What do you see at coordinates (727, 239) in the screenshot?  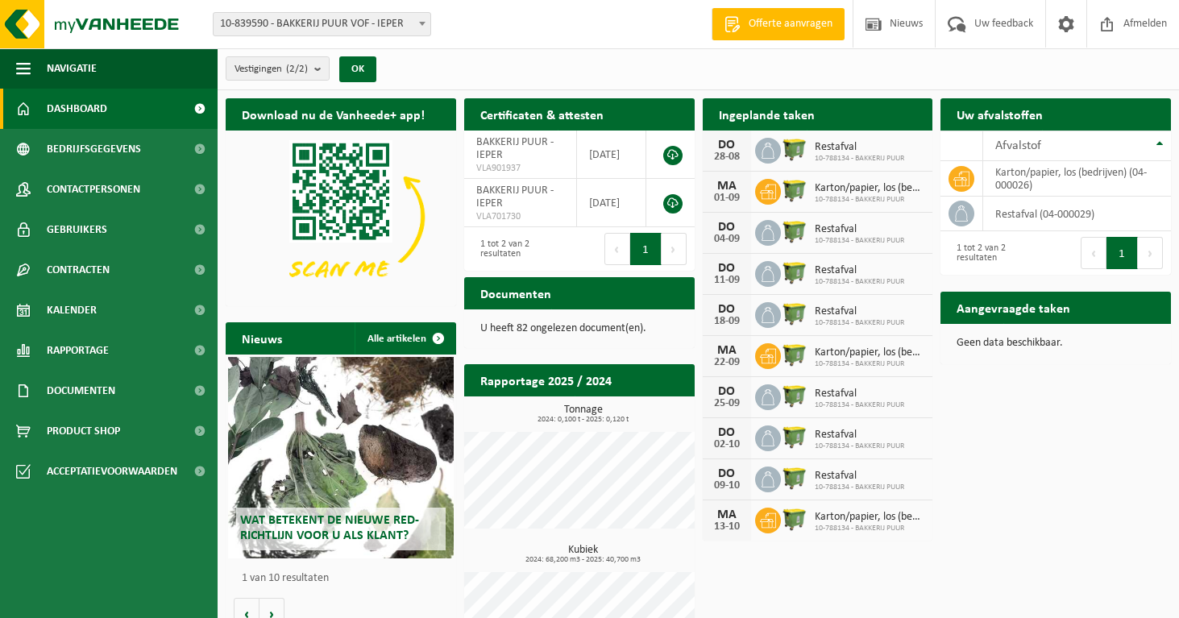 I see `div: 04-09` at bounding box center [727, 239].